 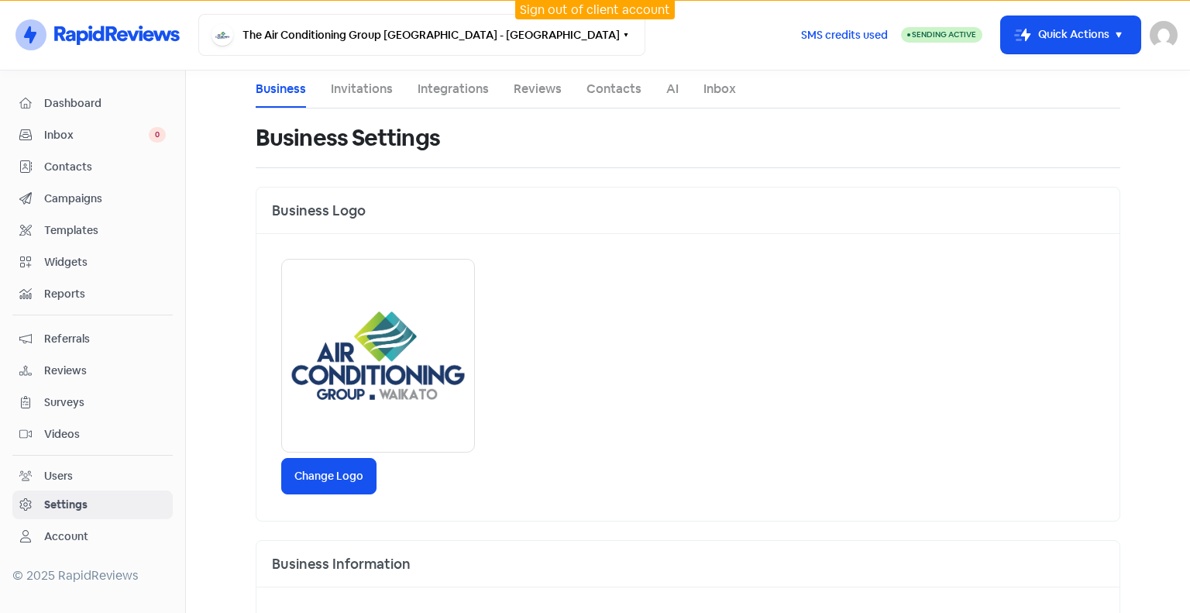 I want to click on a: Sending Active, so click(x=941, y=35).